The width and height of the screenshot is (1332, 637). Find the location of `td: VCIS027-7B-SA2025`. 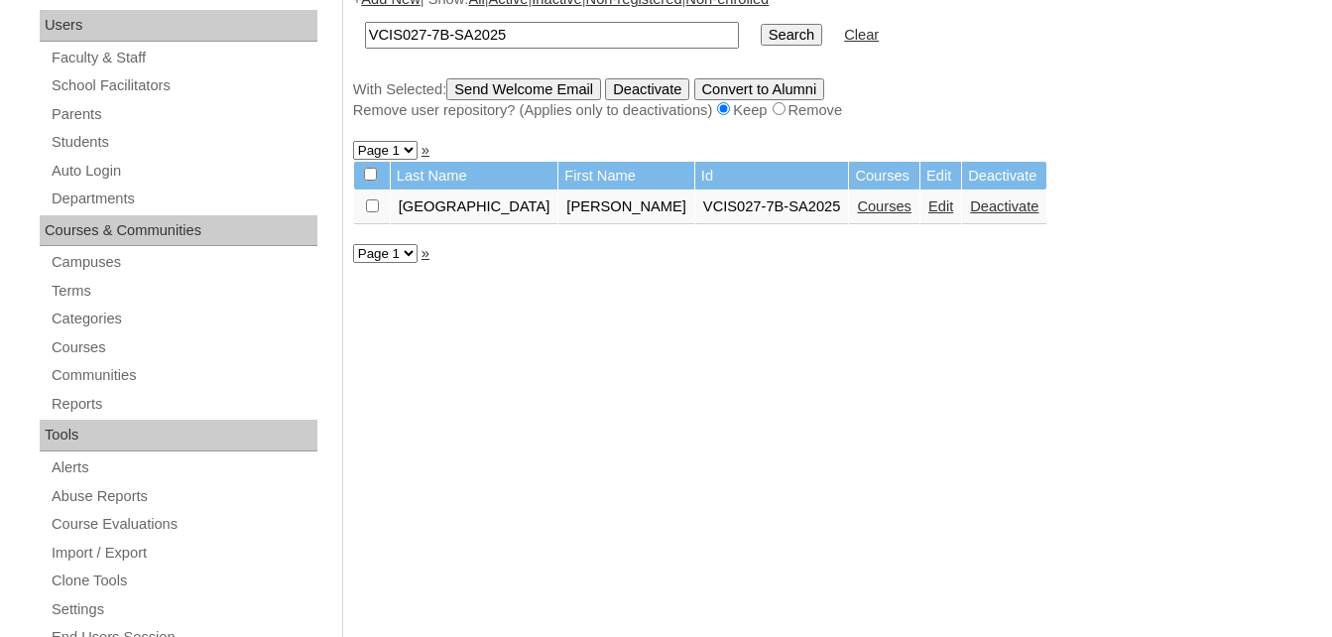

td: VCIS027-7B-SA2025 is located at coordinates (772, 207).